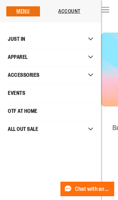 This screenshot has height=200, width=118. What do you see at coordinates (17, 39) in the screenshot?
I see `span: JUST IN` at bounding box center [17, 39].